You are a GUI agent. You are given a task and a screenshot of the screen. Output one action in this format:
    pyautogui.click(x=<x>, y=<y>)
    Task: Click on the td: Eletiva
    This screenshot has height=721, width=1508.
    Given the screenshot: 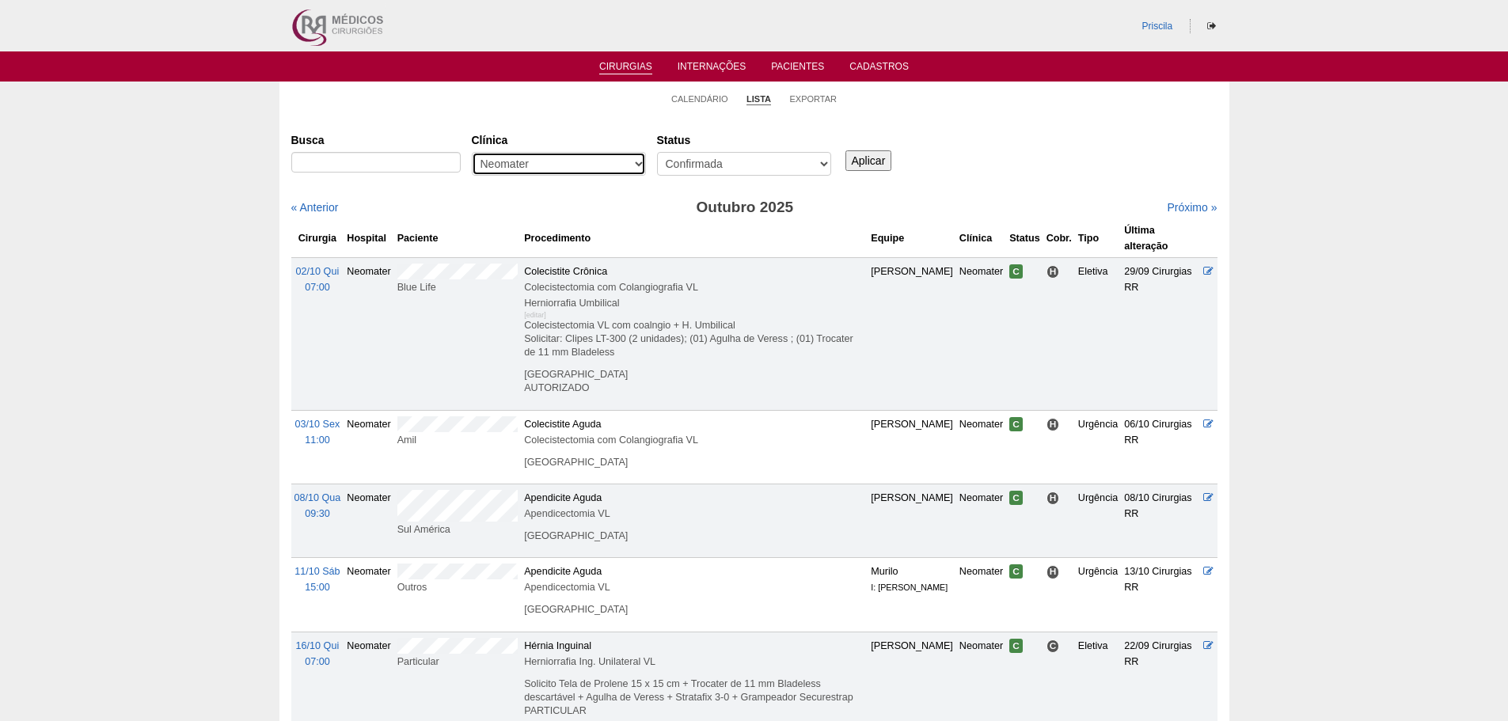 What is the action you would take?
    pyautogui.click(x=1098, y=333)
    